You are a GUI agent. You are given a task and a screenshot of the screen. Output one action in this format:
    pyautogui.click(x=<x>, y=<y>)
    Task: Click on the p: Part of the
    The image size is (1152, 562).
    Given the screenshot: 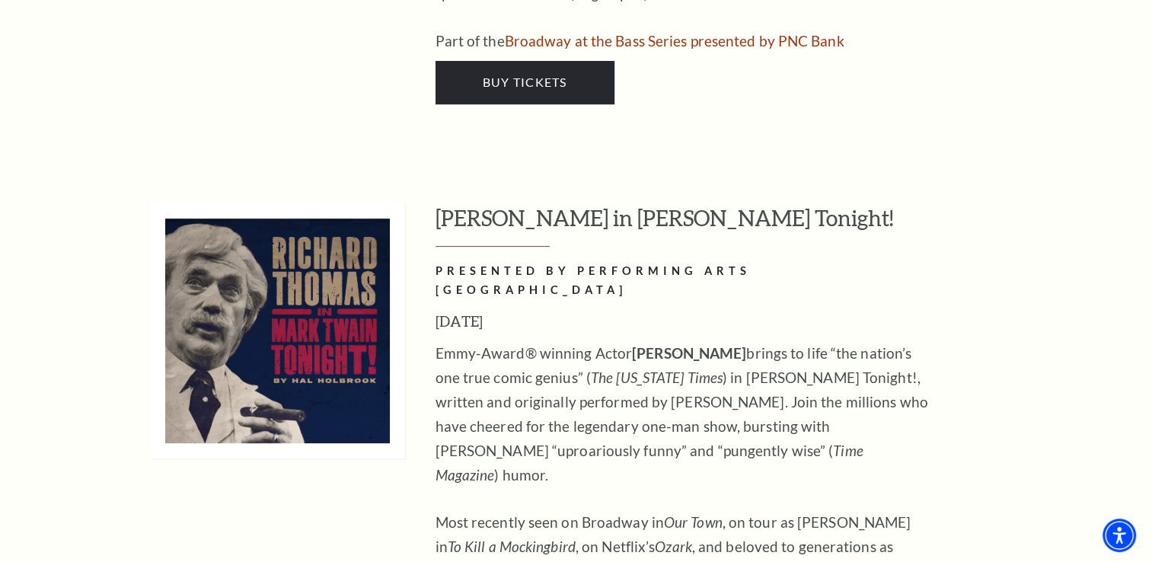 What is the action you would take?
    pyautogui.click(x=683, y=41)
    